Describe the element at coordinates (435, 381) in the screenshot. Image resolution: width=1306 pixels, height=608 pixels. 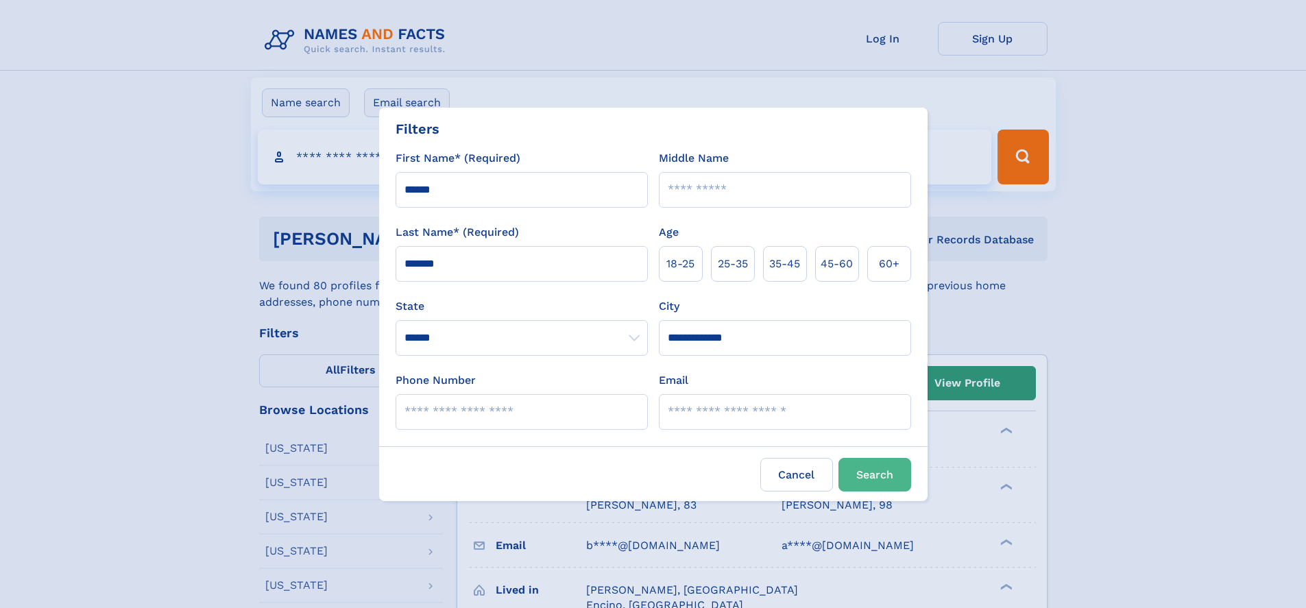
I see `label: Phone Number` at that location.